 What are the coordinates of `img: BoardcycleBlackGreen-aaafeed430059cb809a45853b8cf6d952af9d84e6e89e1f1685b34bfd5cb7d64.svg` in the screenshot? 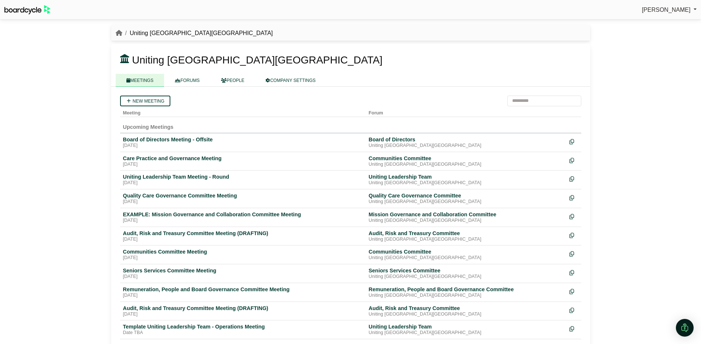 It's located at (27, 10).